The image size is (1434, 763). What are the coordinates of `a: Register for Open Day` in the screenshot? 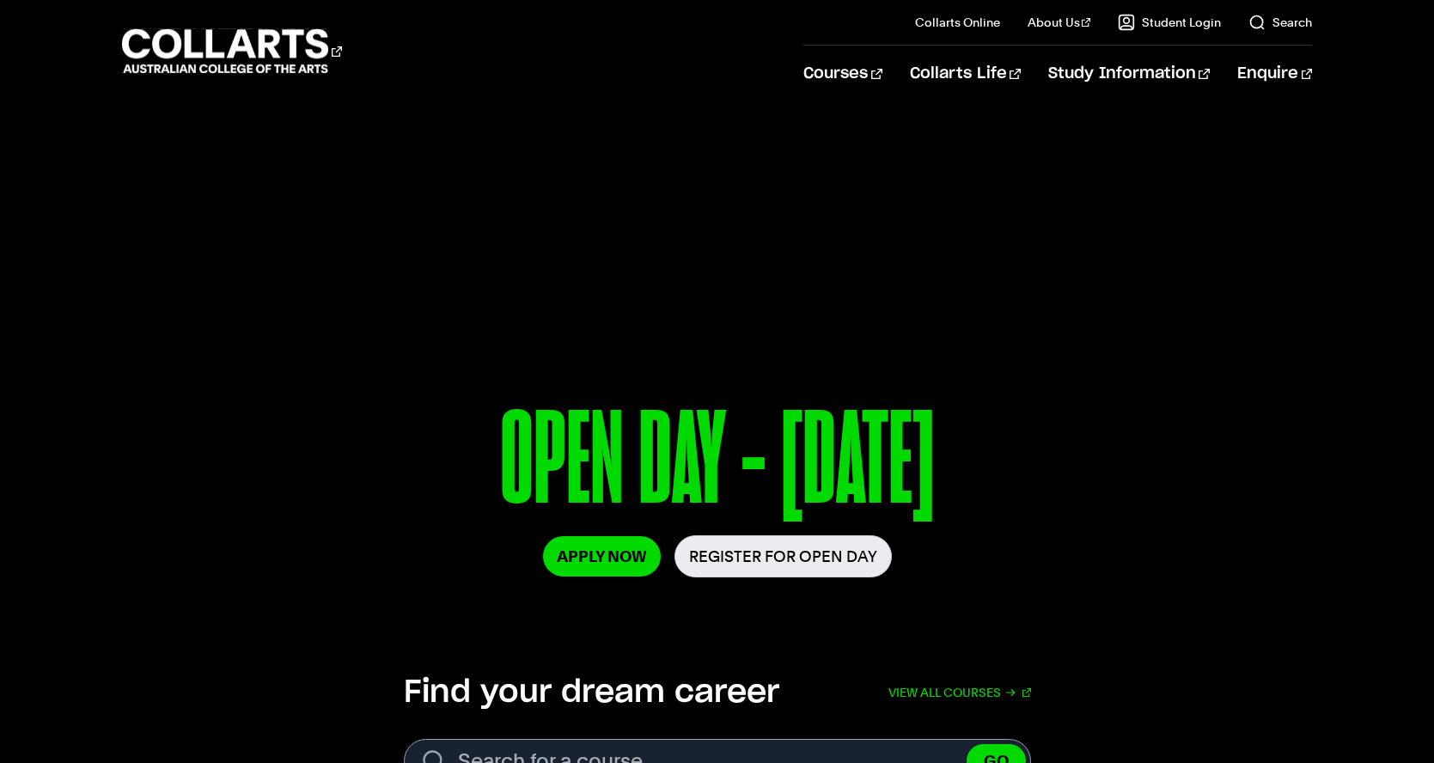 It's located at (783, 556).